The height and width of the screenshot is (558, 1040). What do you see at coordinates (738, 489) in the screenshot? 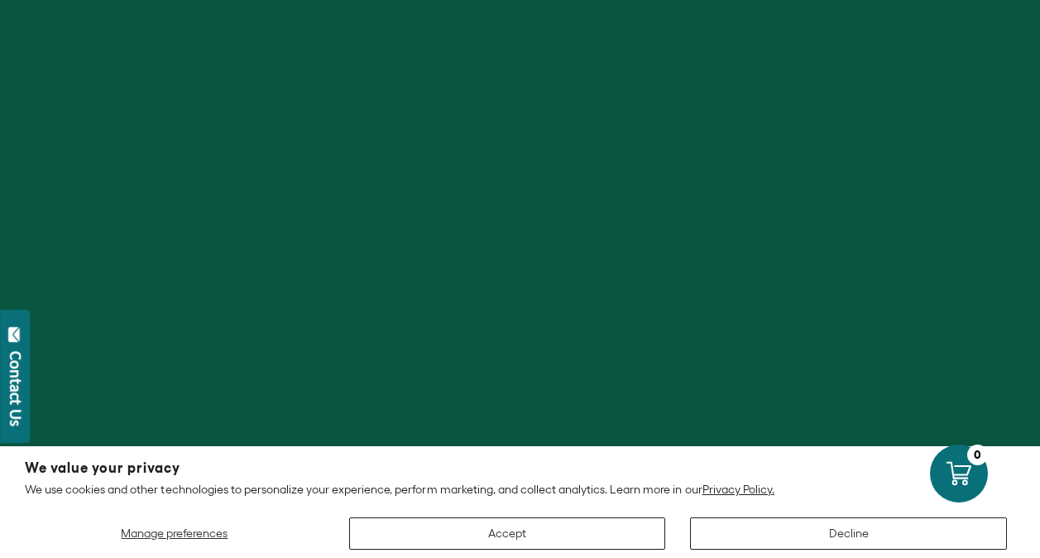
I see `a: Privacy Policy.` at bounding box center [738, 489].